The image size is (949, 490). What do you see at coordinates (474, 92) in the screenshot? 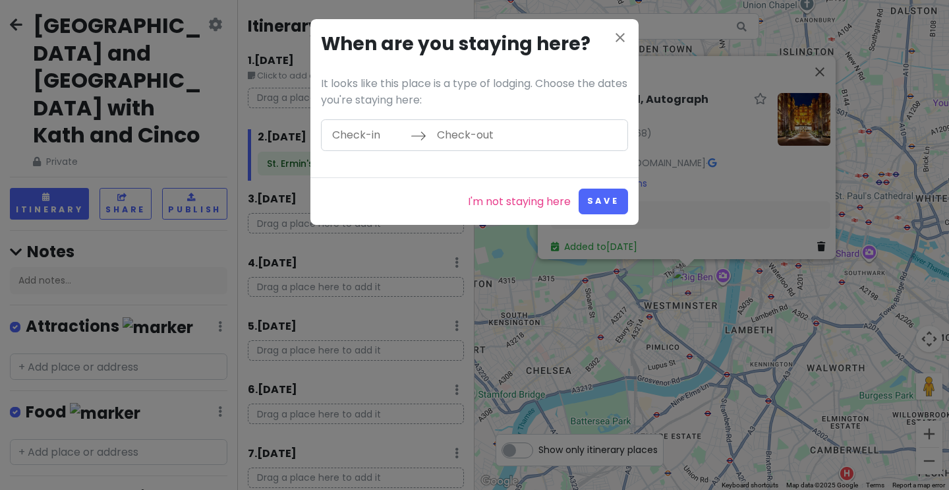
I see `p: It looks like this place is a type of lodging. Choose the dates you're staying here:` at bounding box center [474, 92].